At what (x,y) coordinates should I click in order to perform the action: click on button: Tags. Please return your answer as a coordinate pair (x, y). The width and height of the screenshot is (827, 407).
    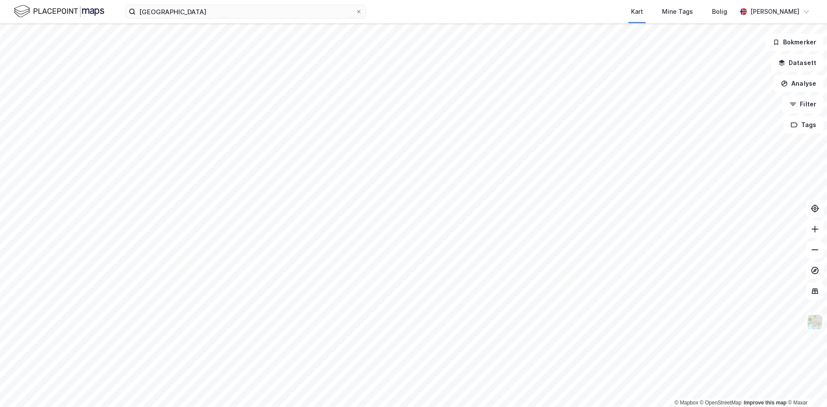
    Looking at the image, I should click on (804, 125).